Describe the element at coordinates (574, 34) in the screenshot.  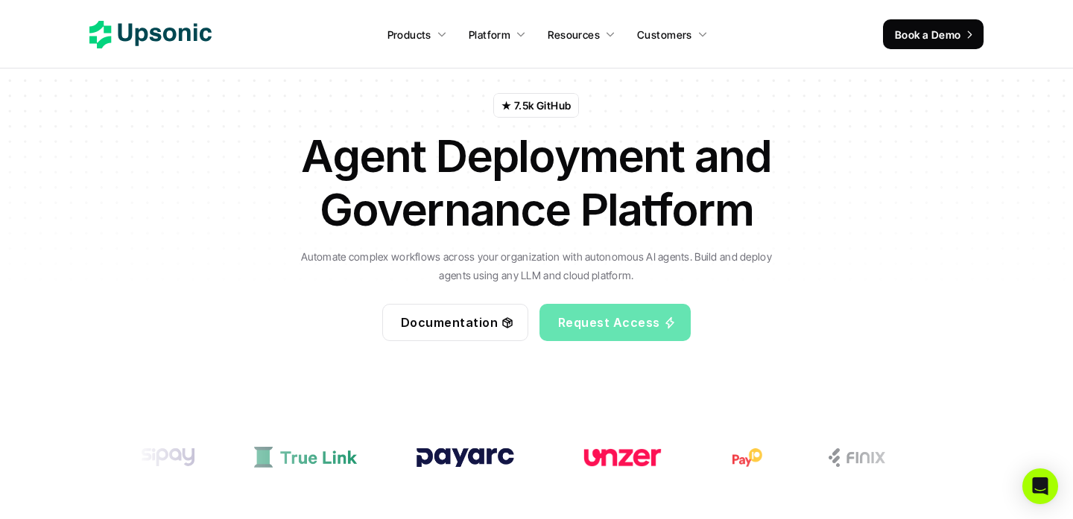
I see `p: Resources` at that location.